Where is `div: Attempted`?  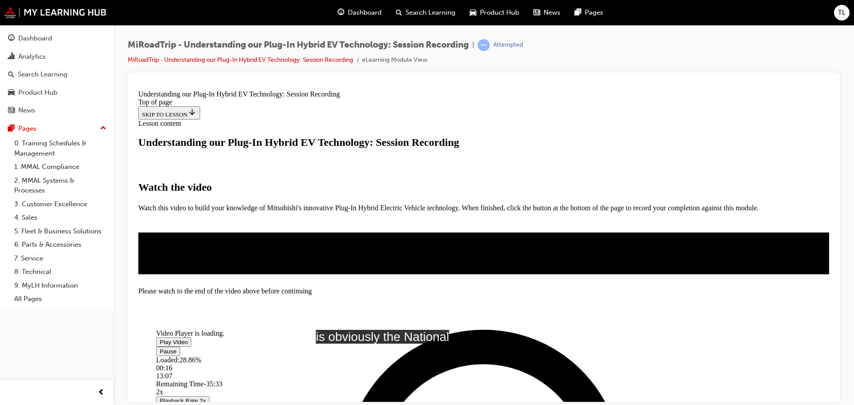 div: Attempted is located at coordinates (508, 45).